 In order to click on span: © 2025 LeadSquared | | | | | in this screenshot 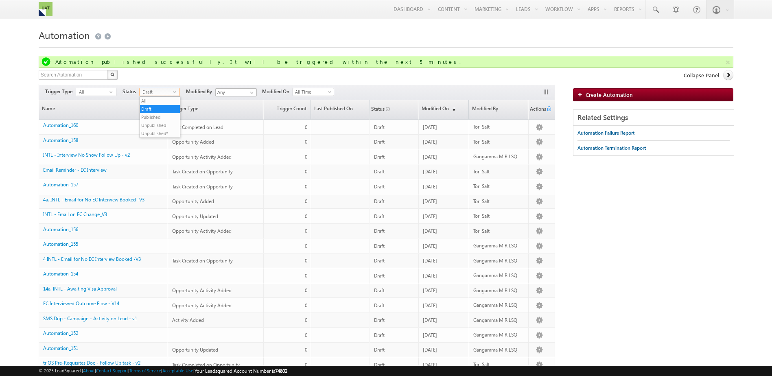, I will do `click(163, 371)`.